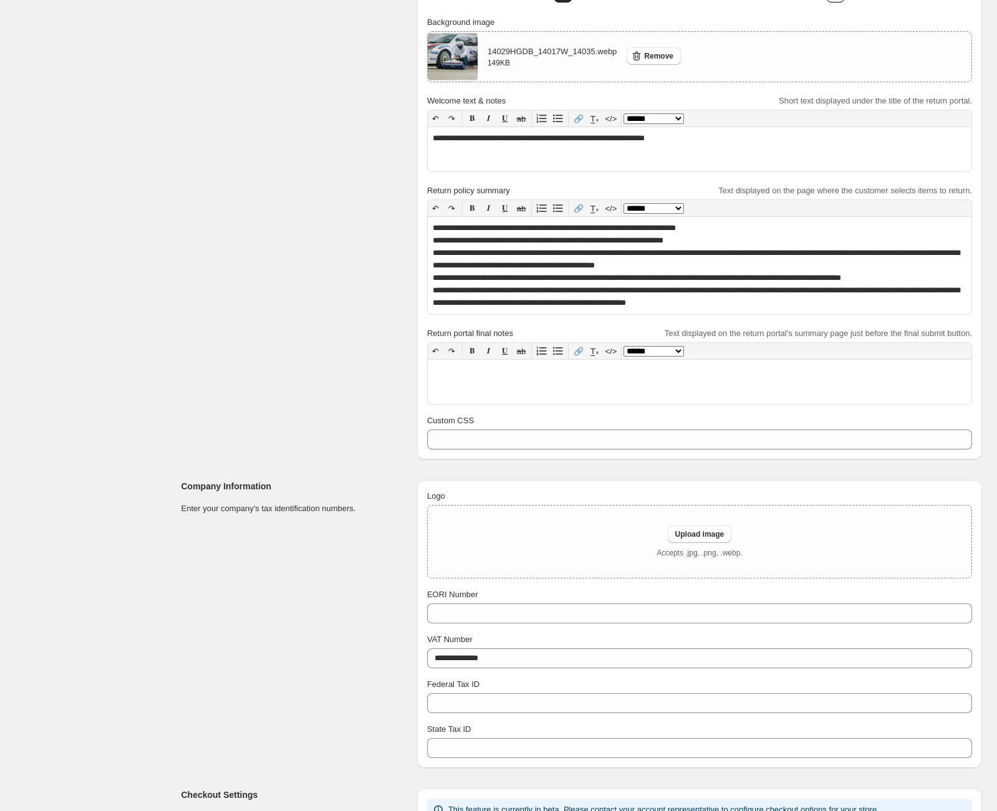 The height and width of the screenshot is (811, 997). What do you see at coordinates (552, 63) in the screenshot?
I see `p: 149 KB` at bounding box center [552, 63].